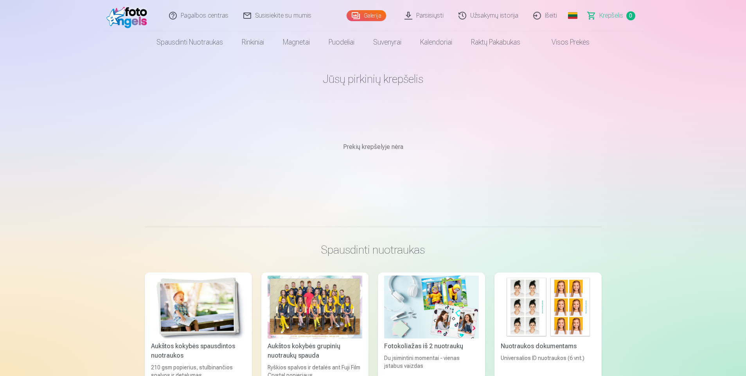 Image resolution: width=746 pixels, height=376 pixels. I want to click on div: Aukštos kokybės spausdintos nuotraukos, so click(198, 351).